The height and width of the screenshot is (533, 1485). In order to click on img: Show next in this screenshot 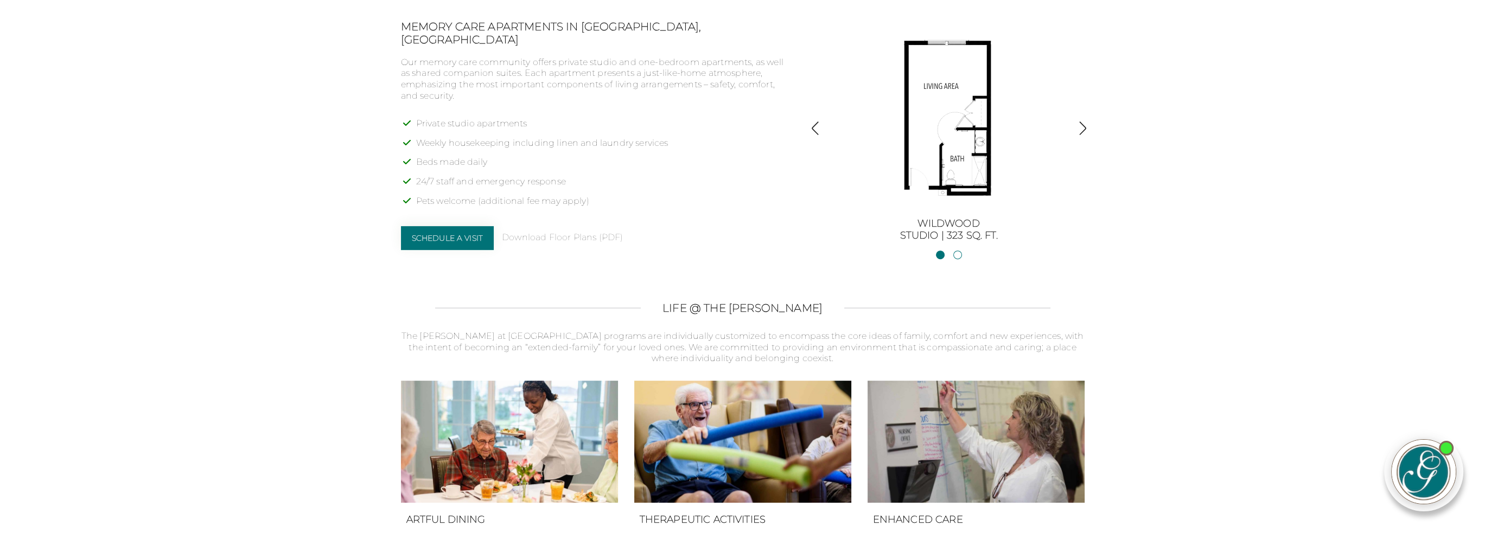, I will do `click(1082, 128)`.